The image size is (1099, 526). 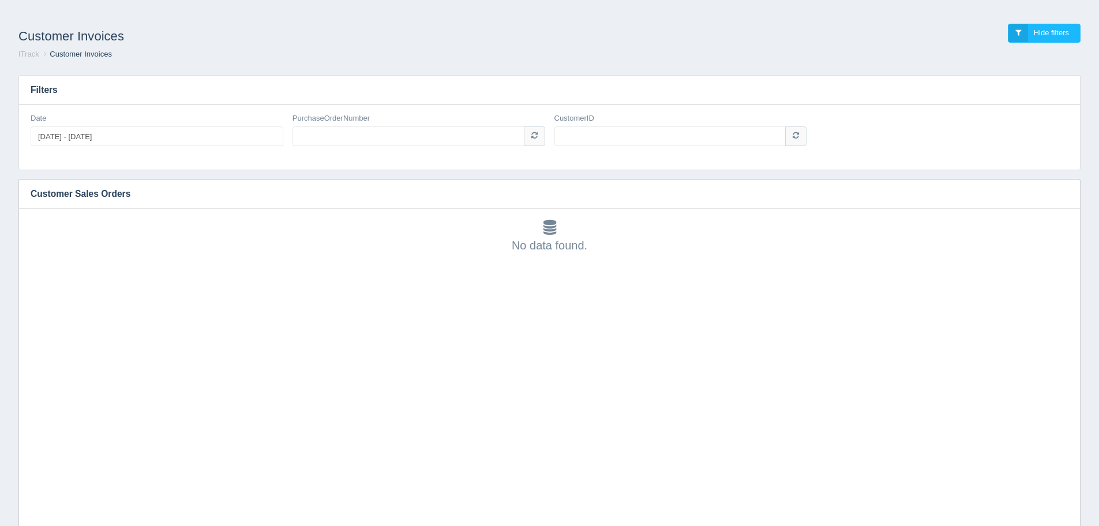 What do you see at coordinates (1052, 32) in the screenshot?
I see `span: Hide filters` at bounding box center [1052, 32].